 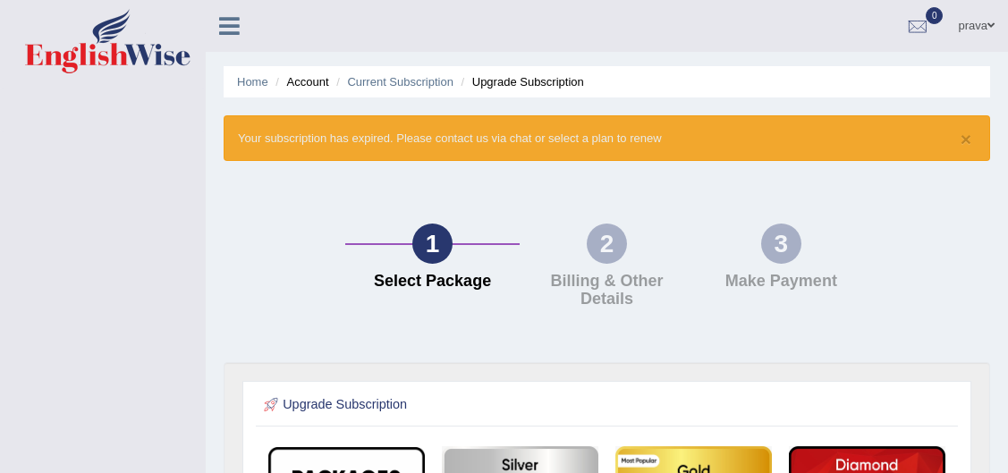 I want to click on div: 1, so click(x=432, y=243).